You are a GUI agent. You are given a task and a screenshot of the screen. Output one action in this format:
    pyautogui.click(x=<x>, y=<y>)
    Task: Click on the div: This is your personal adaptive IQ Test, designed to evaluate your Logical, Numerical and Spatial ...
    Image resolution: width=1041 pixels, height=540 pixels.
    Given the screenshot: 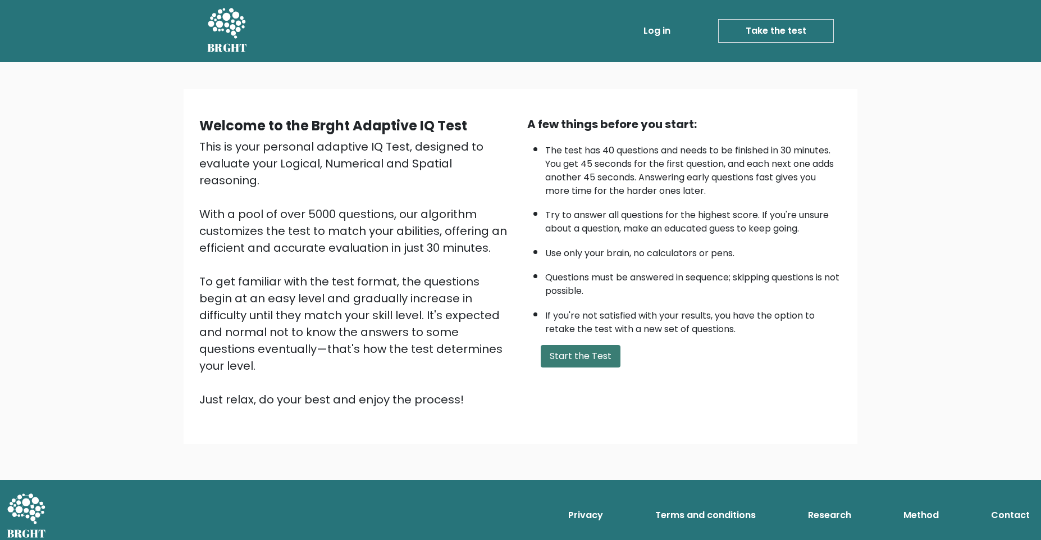 What is the action you would take?
    pyautogui.click(x=357, y=273)
    